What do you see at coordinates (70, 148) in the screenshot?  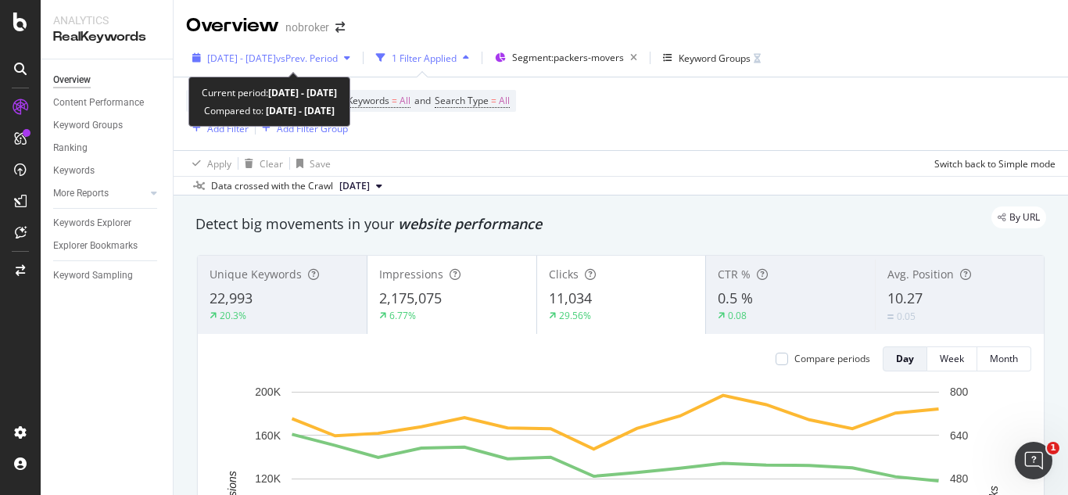 I see `div: Ranking` at bounding box center [70, 148].